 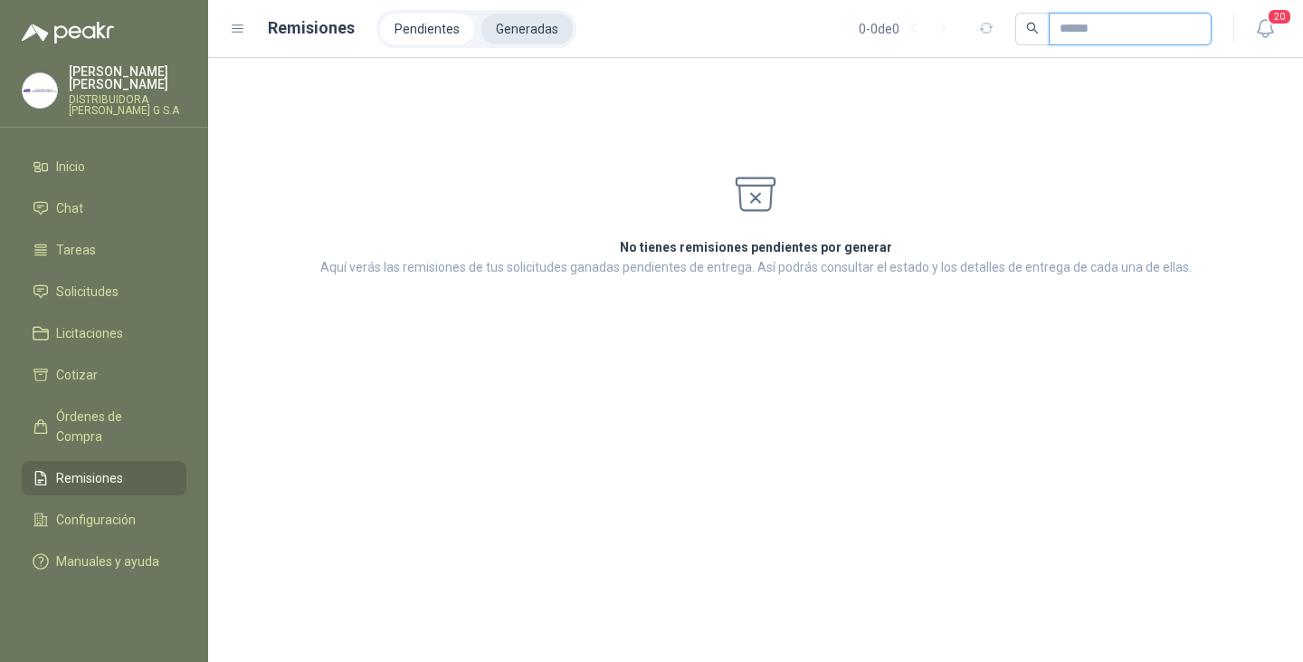 What do you see at coordinates (311, 28) in the screenshot?
I see `h1: Remisiones` at bounding box center [311, 28].